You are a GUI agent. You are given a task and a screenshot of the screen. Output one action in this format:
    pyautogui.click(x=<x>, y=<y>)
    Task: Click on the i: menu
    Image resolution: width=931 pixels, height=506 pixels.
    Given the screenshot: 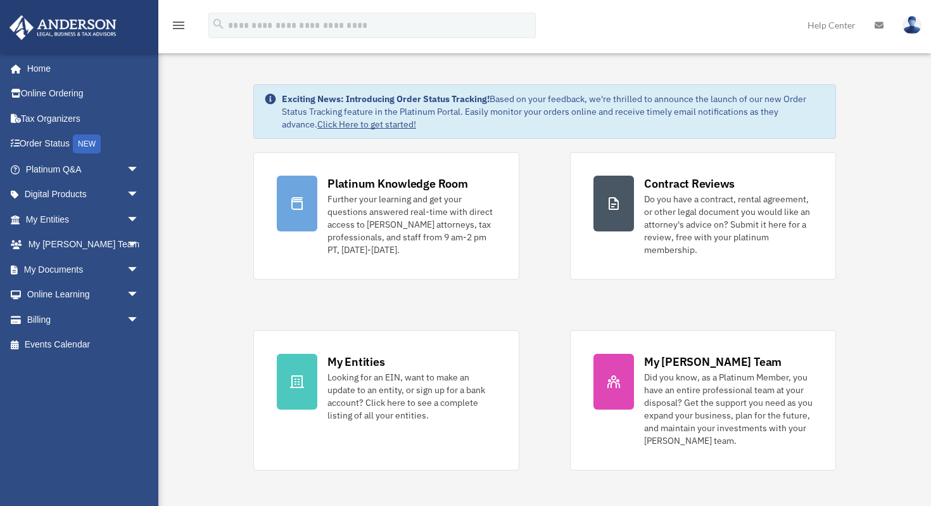 What is the action you would take?
    pyautogui.click(x=179, y=25)
    